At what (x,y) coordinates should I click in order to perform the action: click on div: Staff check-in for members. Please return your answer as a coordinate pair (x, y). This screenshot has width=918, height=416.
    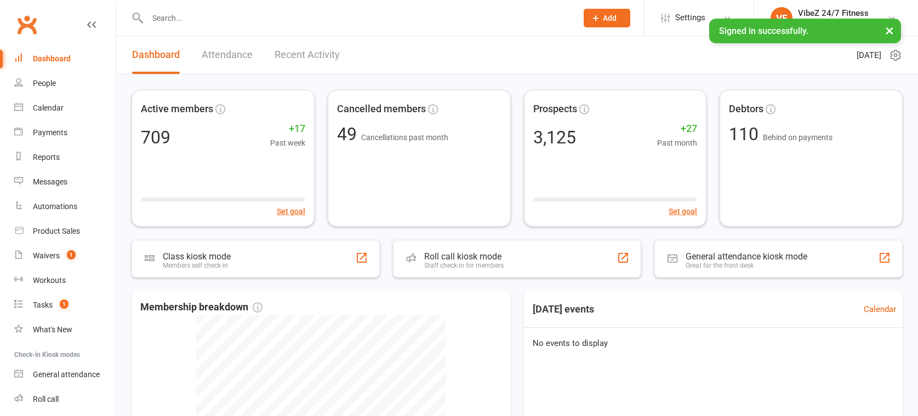
    Looking at the image, I should click on (463, 266).